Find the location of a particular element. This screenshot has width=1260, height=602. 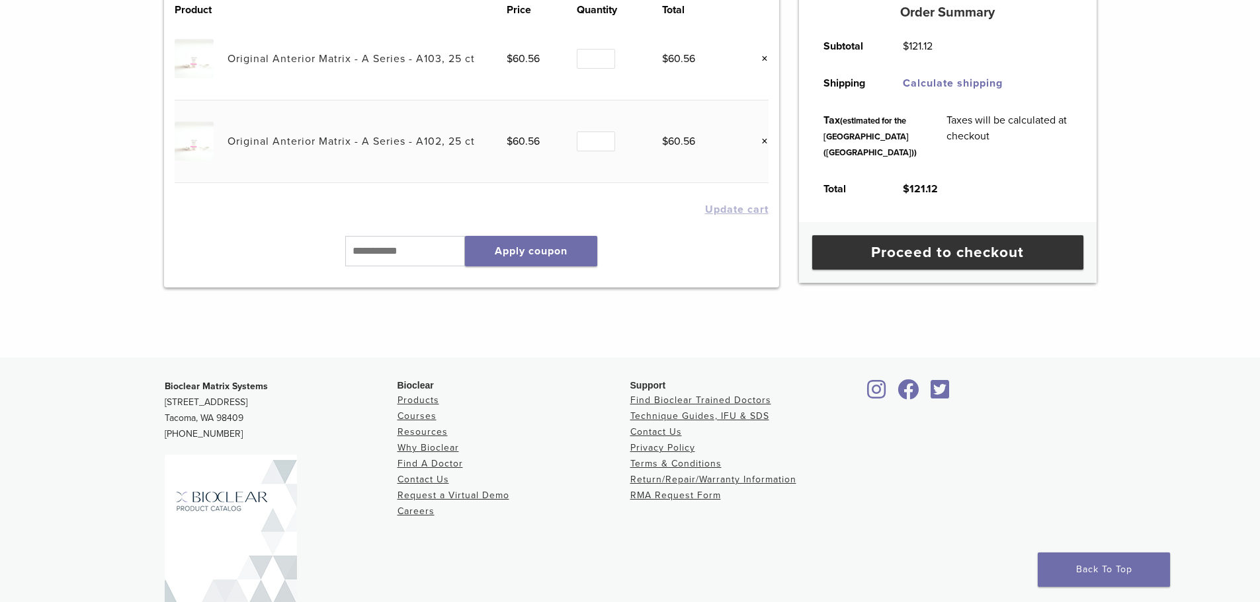

th: Quantity is located at coordinates (619, 10).